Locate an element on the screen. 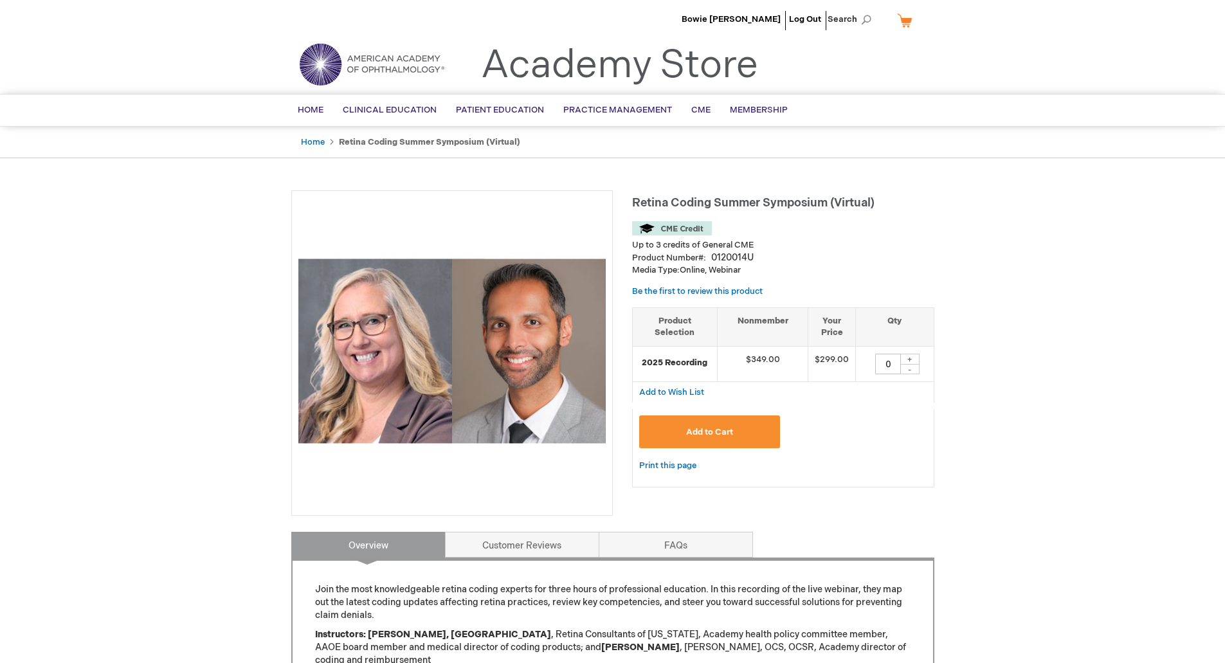 The image size is (1225, 663). a: FAQs is located at coordinates (676, 545).